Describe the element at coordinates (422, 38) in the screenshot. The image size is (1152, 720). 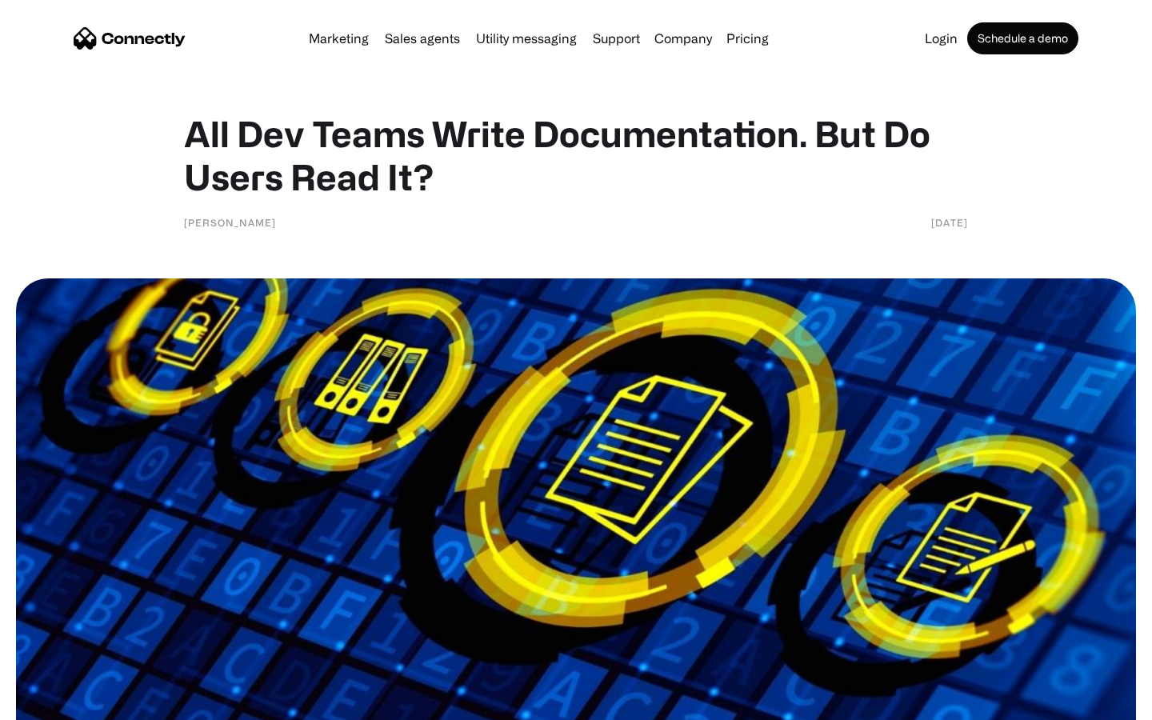
I see `a: Sales agents` at that location.